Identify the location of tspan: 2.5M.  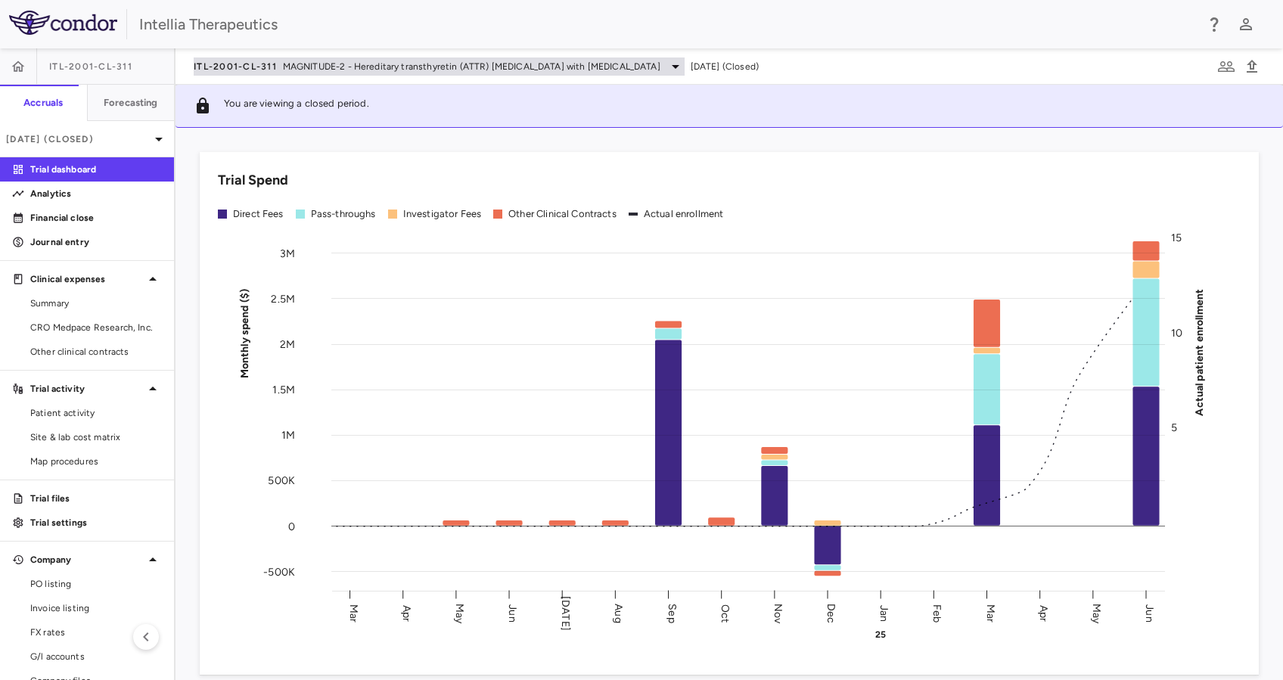
(283, 298).